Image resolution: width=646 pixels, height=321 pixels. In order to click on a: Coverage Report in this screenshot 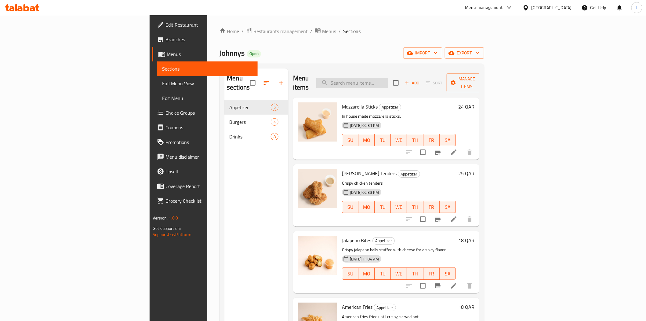, I will do `click(205, 186)`.